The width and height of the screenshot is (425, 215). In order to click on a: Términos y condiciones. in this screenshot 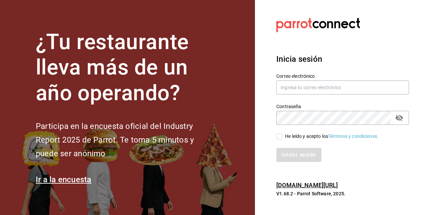, I will do `click(354, 136)`.